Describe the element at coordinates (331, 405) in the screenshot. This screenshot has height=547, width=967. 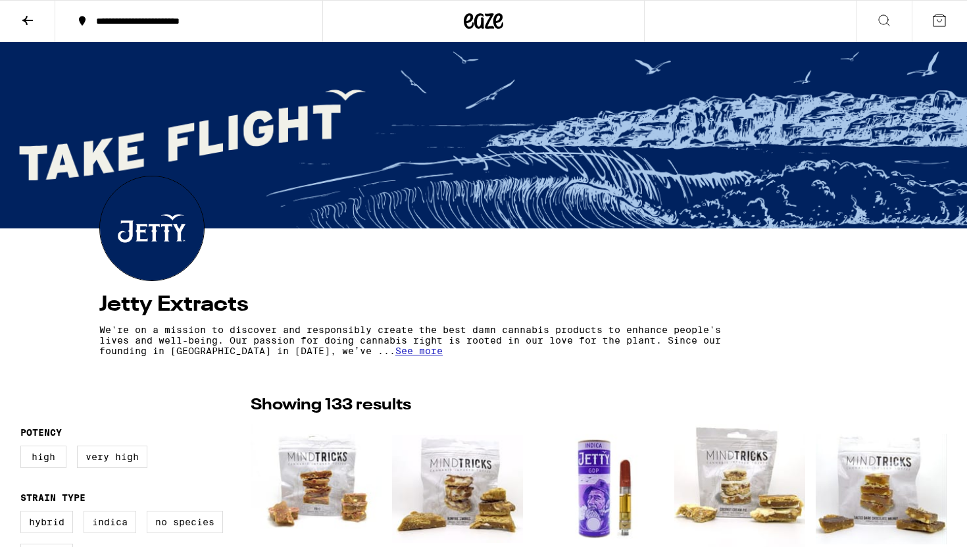
I see `p: Showing 133 results` at that location.